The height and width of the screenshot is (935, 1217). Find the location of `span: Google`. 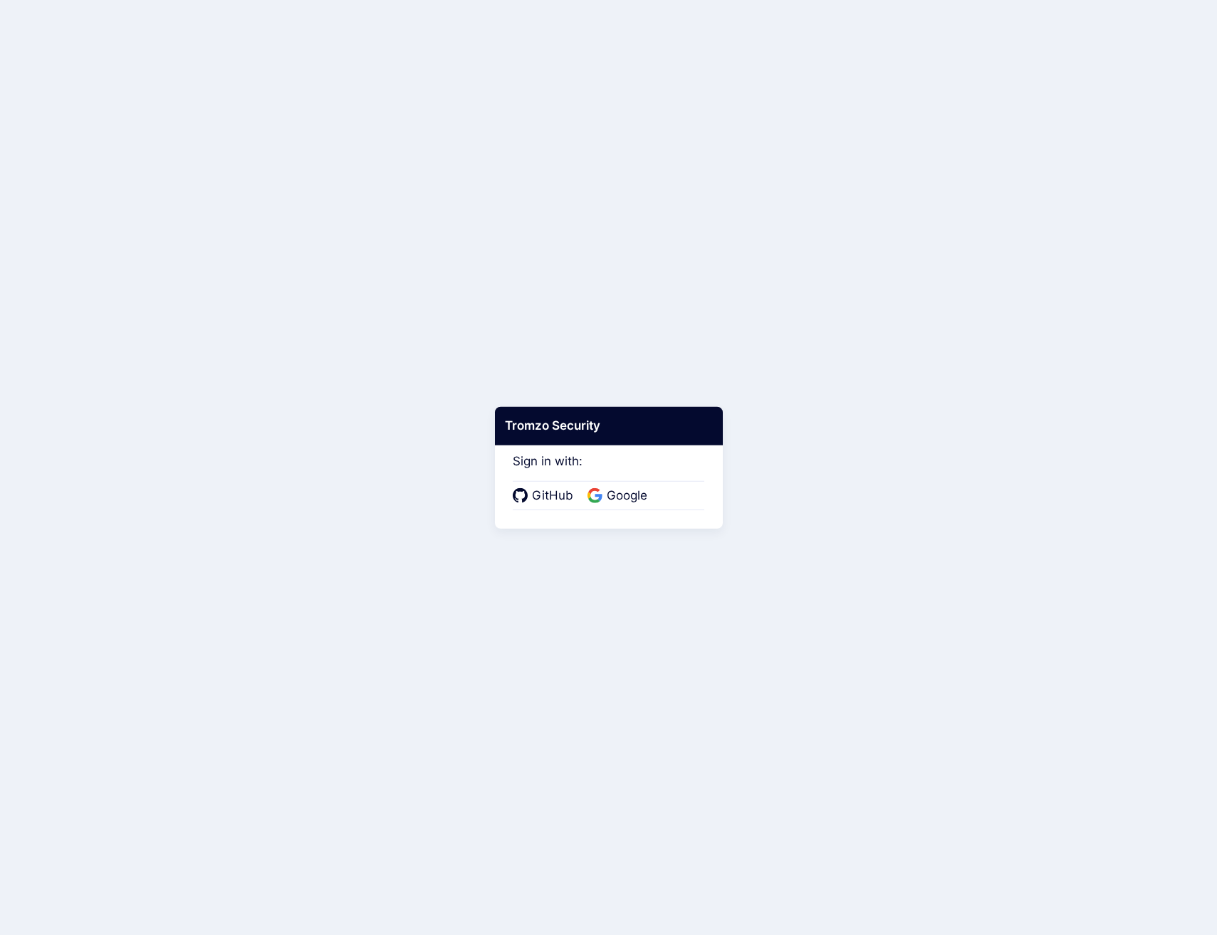

span: Google is located at coordinates (627, 496).